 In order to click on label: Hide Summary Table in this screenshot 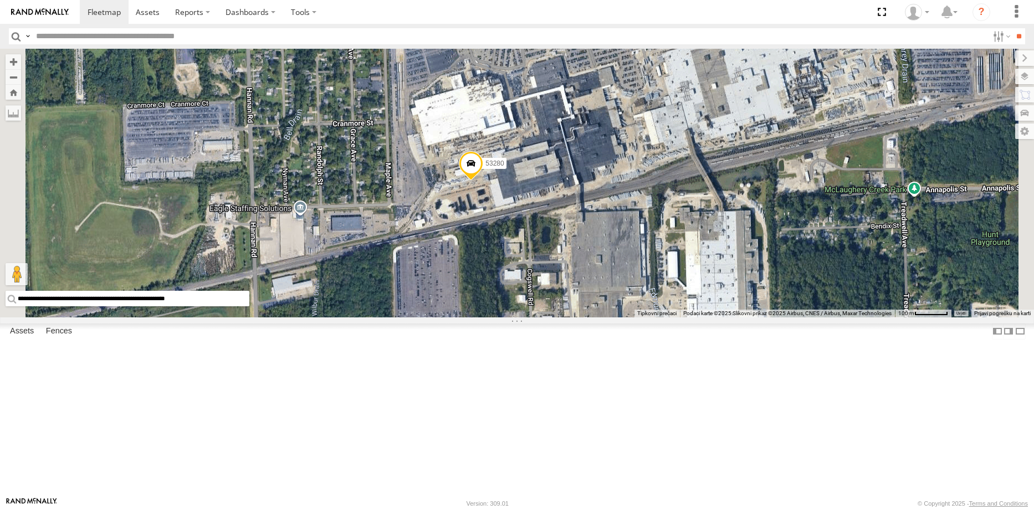, I will do `click(1020, 331)`.